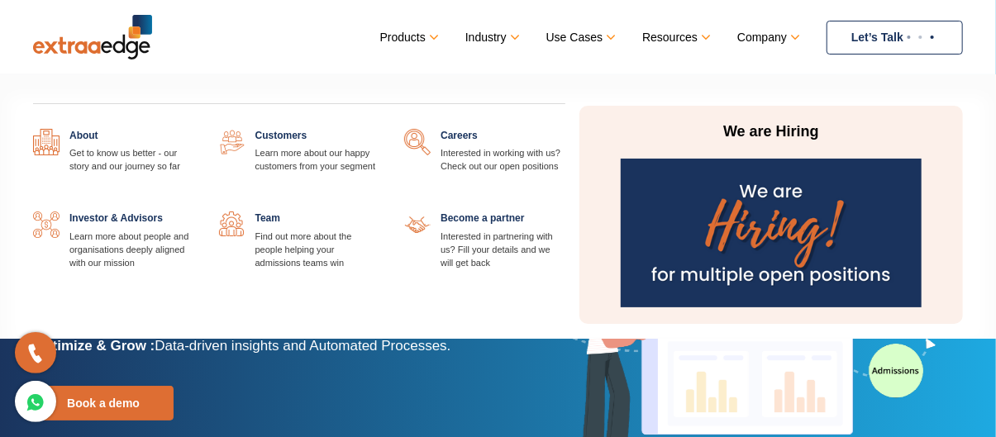  What do you see at coordinates (303, 346) in the screenshot?
I see `span: Data-driven insights and Automated Processes.` at bounding box center [303, 346].